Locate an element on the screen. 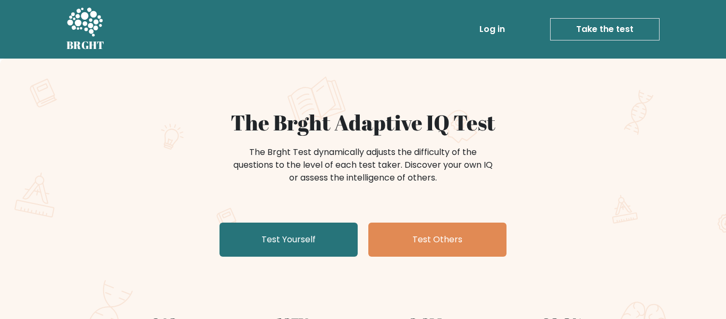 This screenshot has height=319, width=726. h5: BRGHT is located at coordinates (86, 45).